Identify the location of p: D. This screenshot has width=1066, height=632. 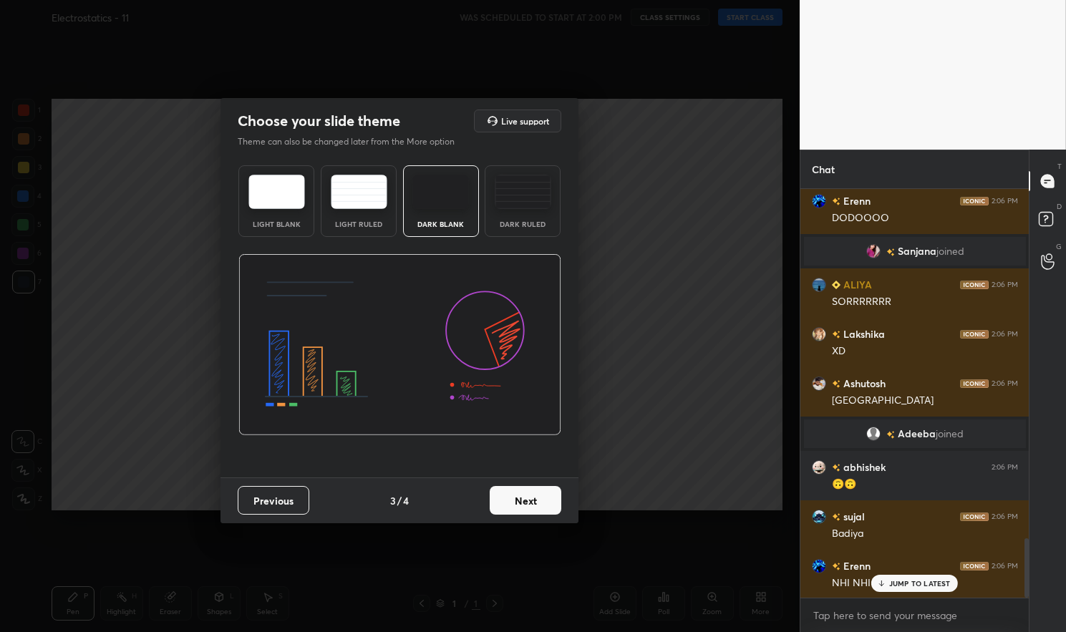
(1059, 206).